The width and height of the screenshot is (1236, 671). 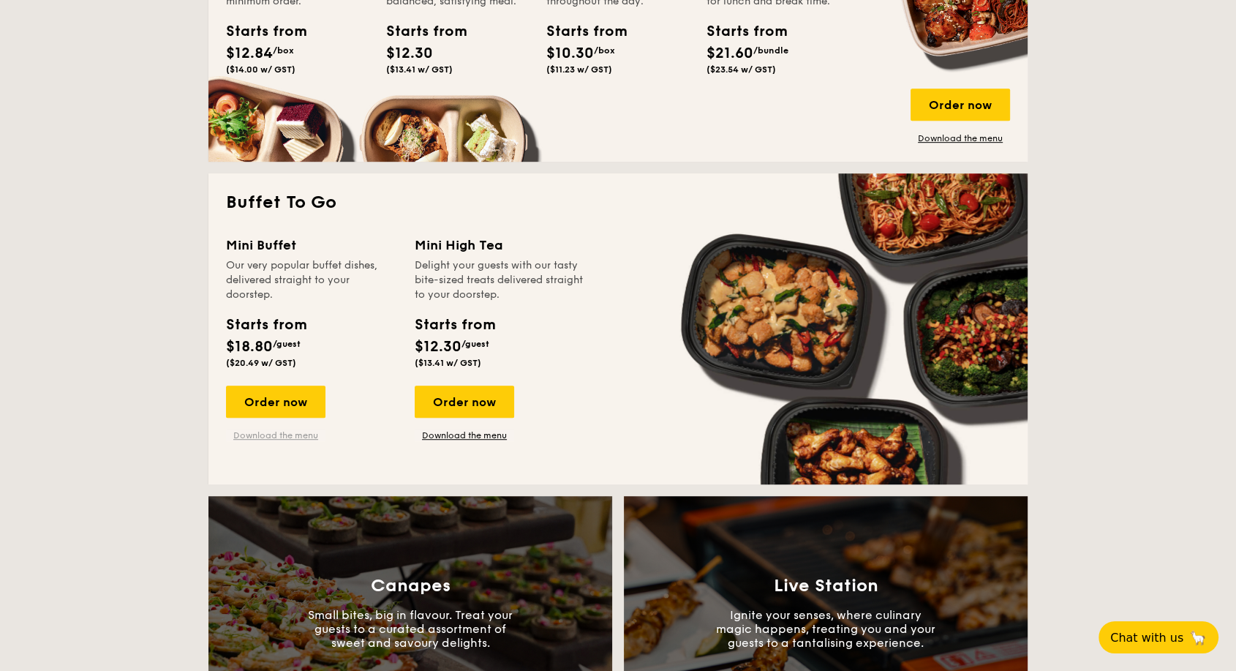 What do you see at coordinates (570, 53) in the screenshot?
I see `span: $10.30` at bounding box center [570, 53].